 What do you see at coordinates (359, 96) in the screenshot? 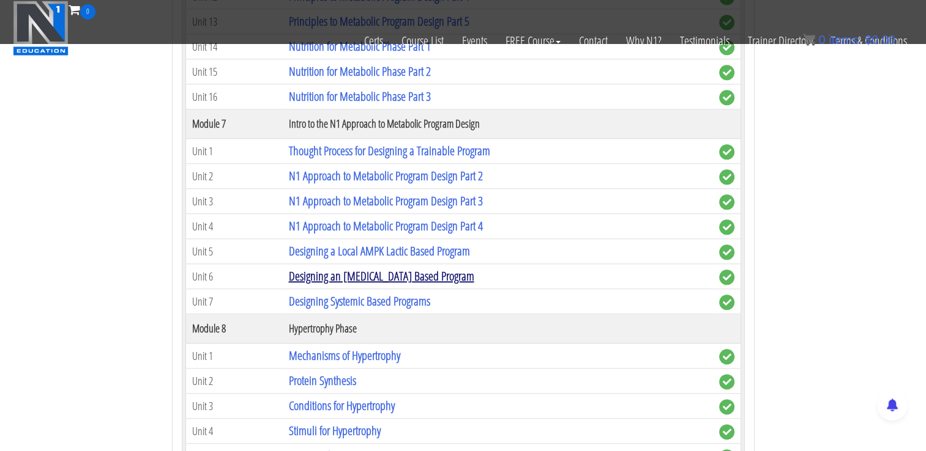
I see `a: Nutrition for Metabolic Phase Part 3` at bounding box center [359, 96].